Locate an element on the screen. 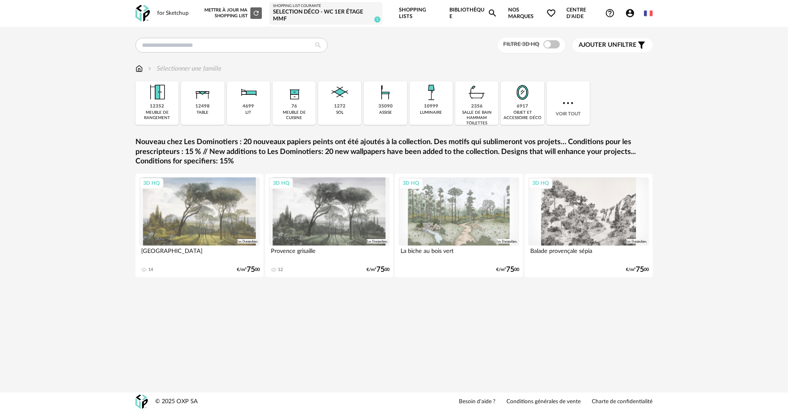 The width and height of the screenshot is (788, 411). button: Ajouter unfiltre Filter icon is located at coordinates (612, 45).